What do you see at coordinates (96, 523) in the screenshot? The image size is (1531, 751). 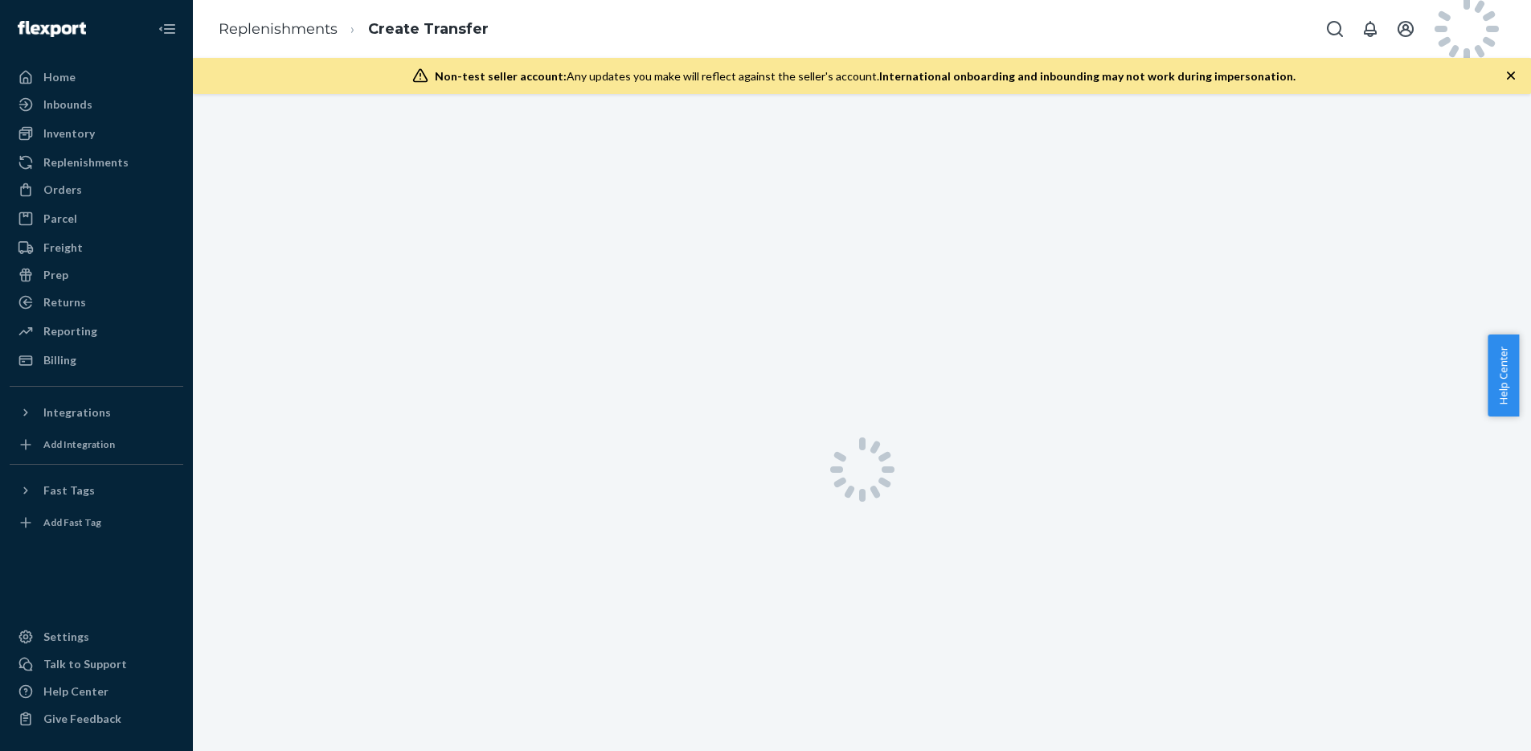 I see `a: Add Fast Tag` at bounding box center [96, 523].